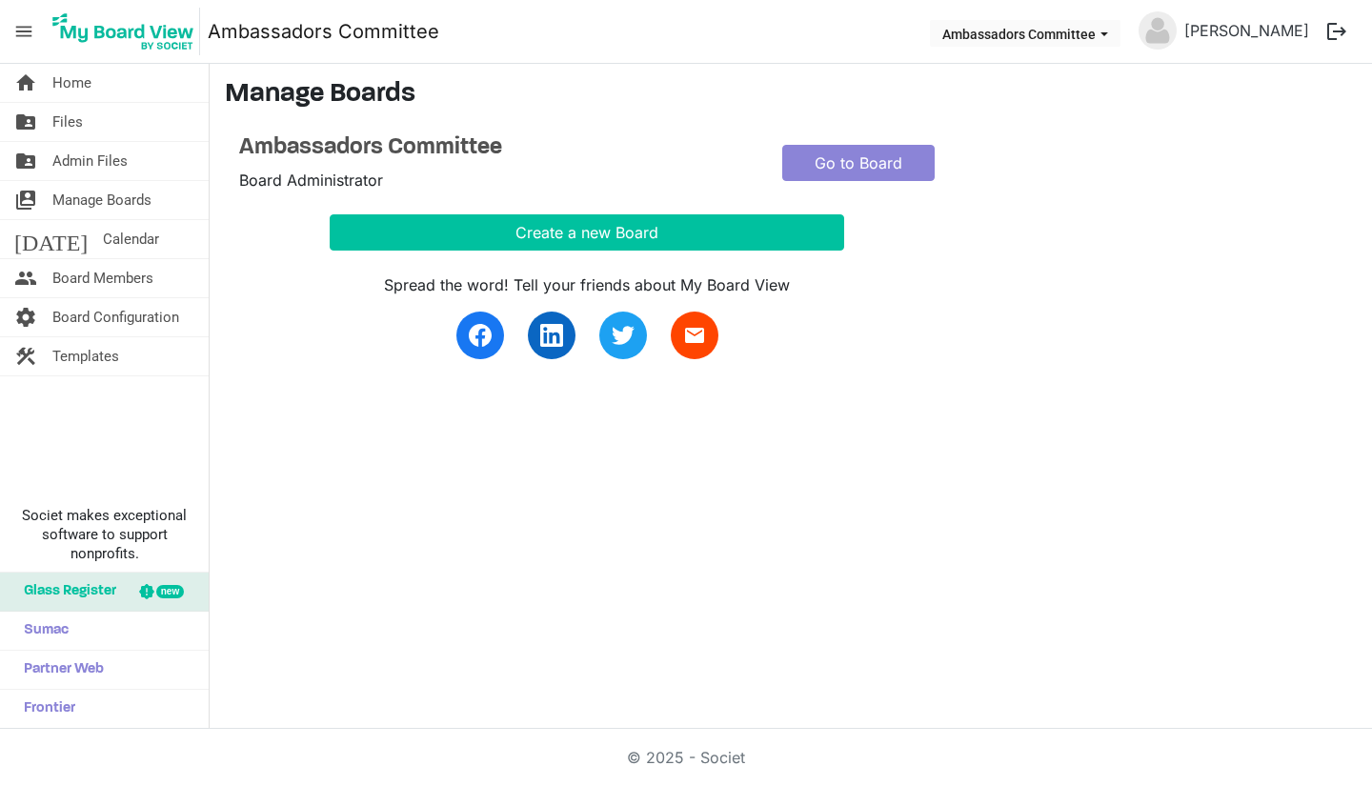  I want to click on span: Partner Web, so click(59, 670).